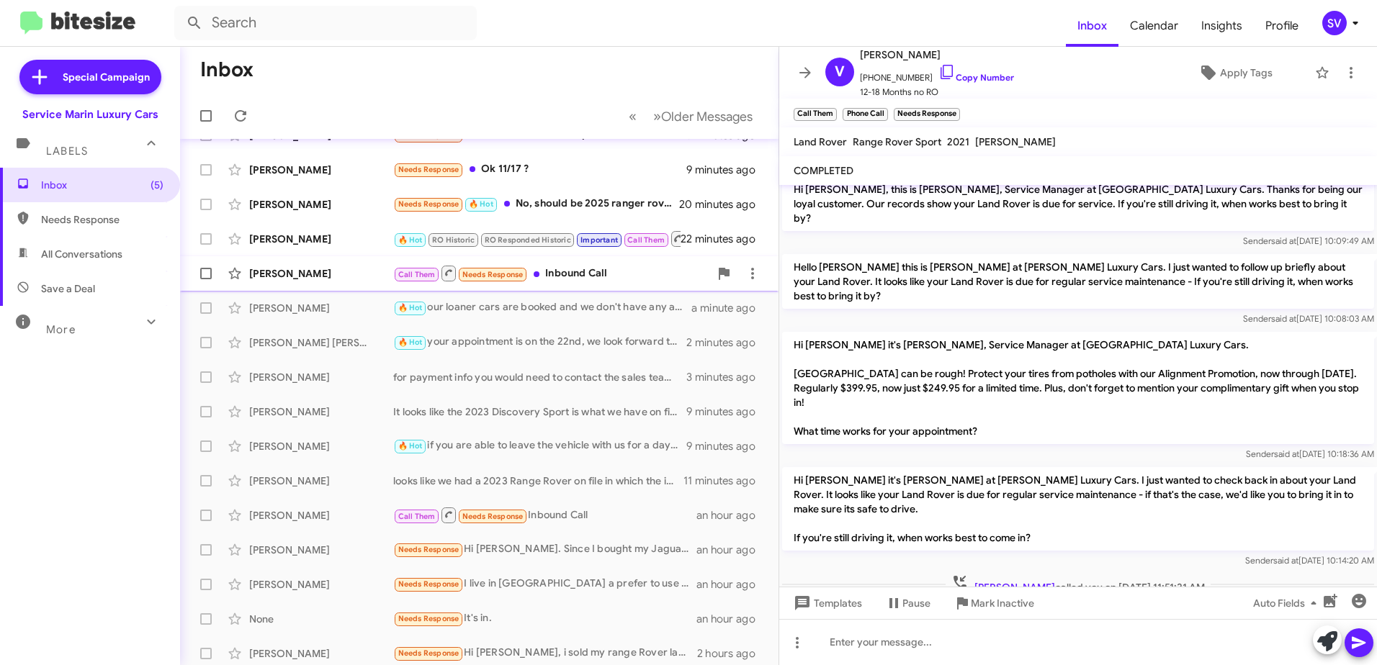  Describe the element at coordinates (927, 114) in the screenshot. I see `small: Needs Response` at that location.